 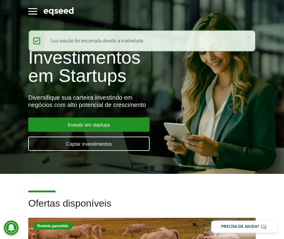 What do you see at coordinates (59, 11) in the screenshot?
I see `img: EqSeed` at bounding box center [59, 11].